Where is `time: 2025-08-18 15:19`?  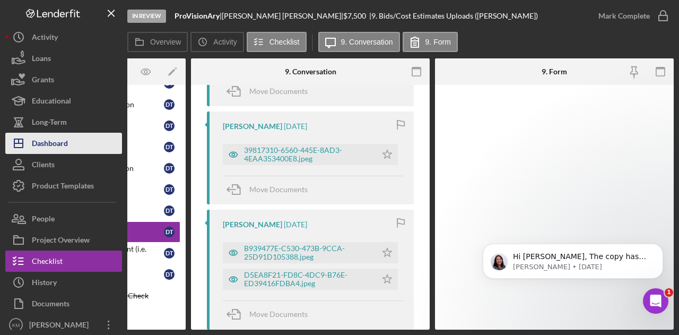
time: 2025-08-18 15:19 is located at coordinates (295, 126).